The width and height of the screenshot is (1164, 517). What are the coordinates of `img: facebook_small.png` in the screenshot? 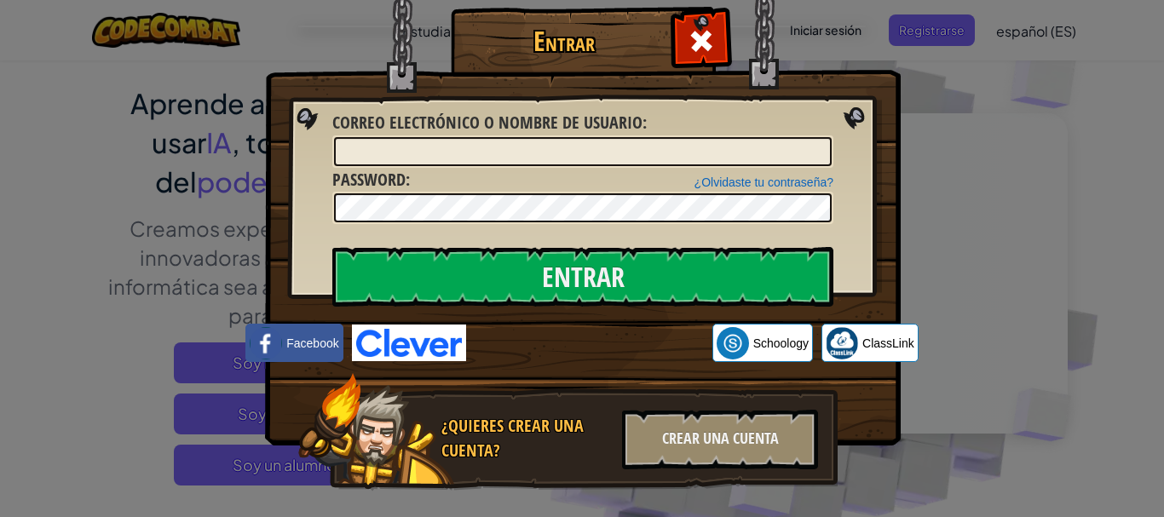 It's located at (266, 343).